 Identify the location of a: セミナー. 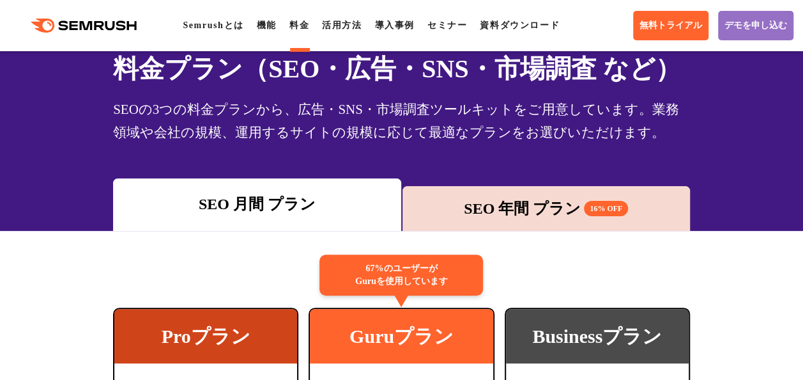
(447, 25).